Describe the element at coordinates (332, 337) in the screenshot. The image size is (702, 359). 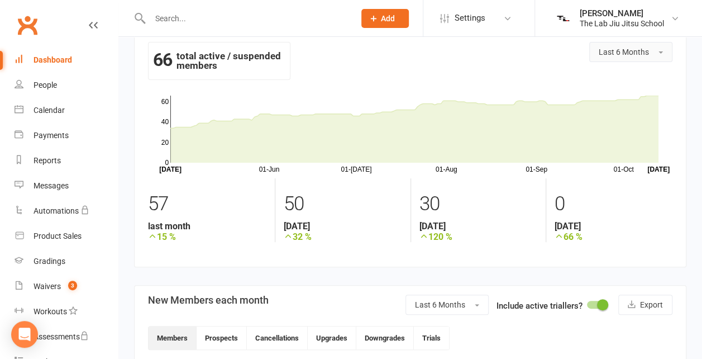
I see `button: Upgrades` at that location.